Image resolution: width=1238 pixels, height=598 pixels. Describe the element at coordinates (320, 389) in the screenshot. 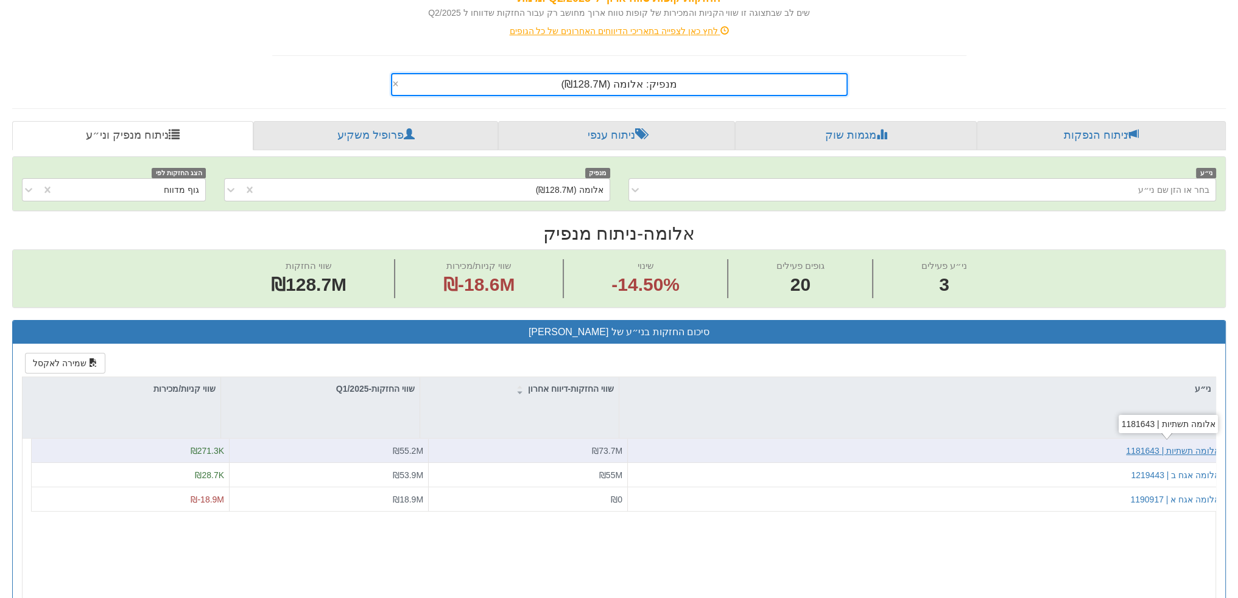

I see `div: שווי החזקות-Q1/2025` at that location.